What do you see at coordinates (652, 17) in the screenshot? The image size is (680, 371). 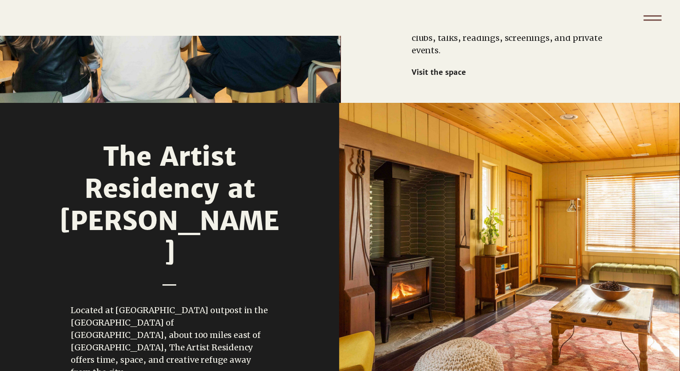 I see `button: Menu` at bounding box center [652, 17].